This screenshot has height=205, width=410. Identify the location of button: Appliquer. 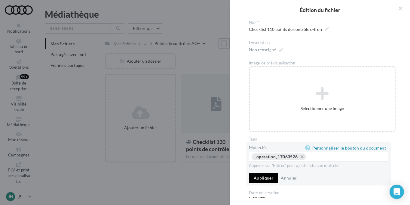
(263, 178).